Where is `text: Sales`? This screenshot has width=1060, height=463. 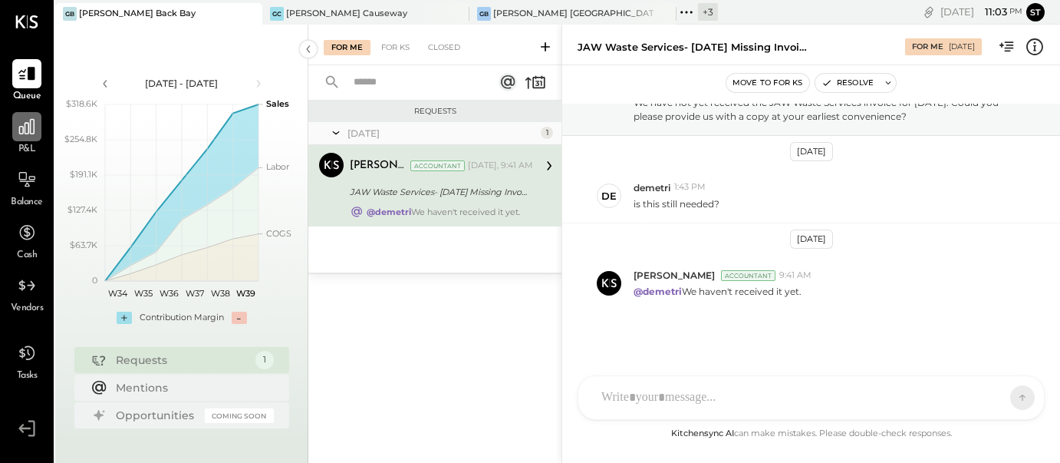 text: Sales is located at coordinates (278, 104).